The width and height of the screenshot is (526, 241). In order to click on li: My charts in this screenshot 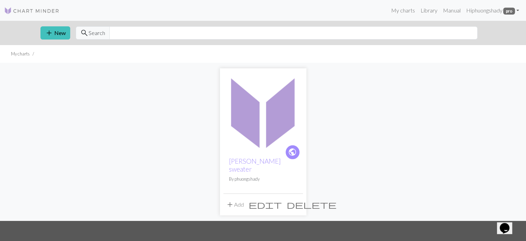, I will do `click(20, 54)`.